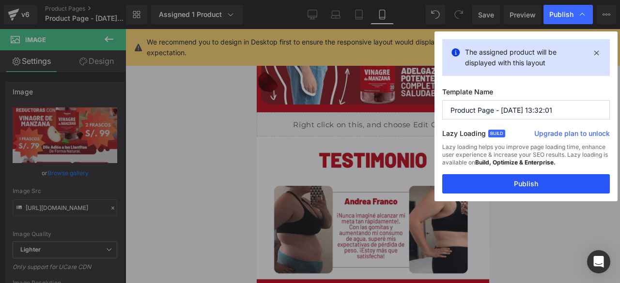  What do you see at coordinates (598, 262) in the screenshot?
I see `div: Open Intercom Messenger` at bounding box center [598, 262].